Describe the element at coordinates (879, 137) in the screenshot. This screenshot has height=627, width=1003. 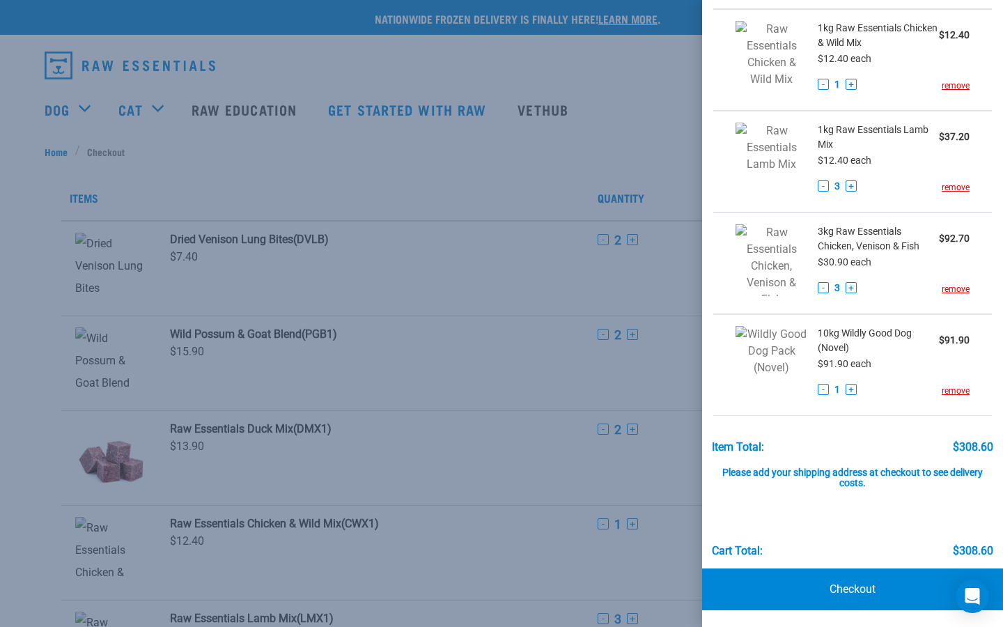
I see `span: 1kg Raw Essentials Lamb Mix` at that location.